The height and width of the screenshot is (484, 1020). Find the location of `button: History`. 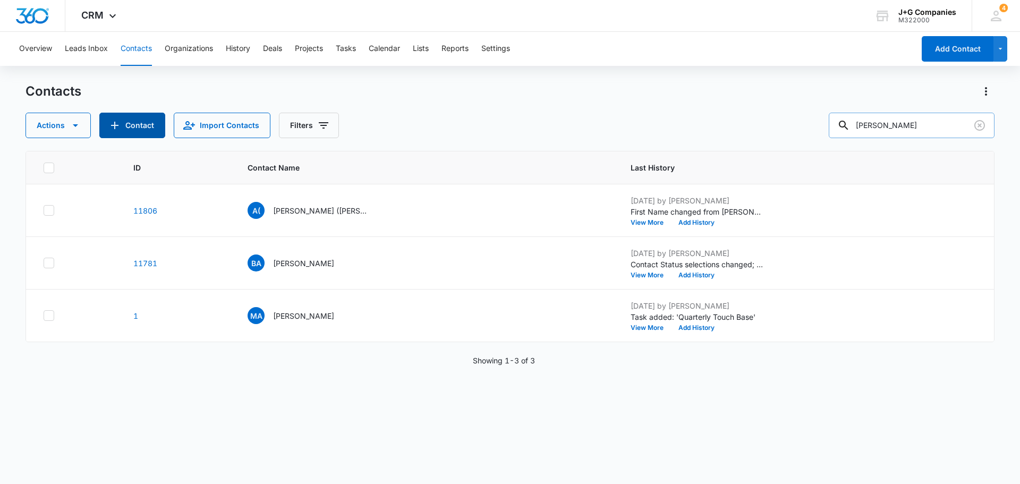

button: History is located at coordinates (238, 49).